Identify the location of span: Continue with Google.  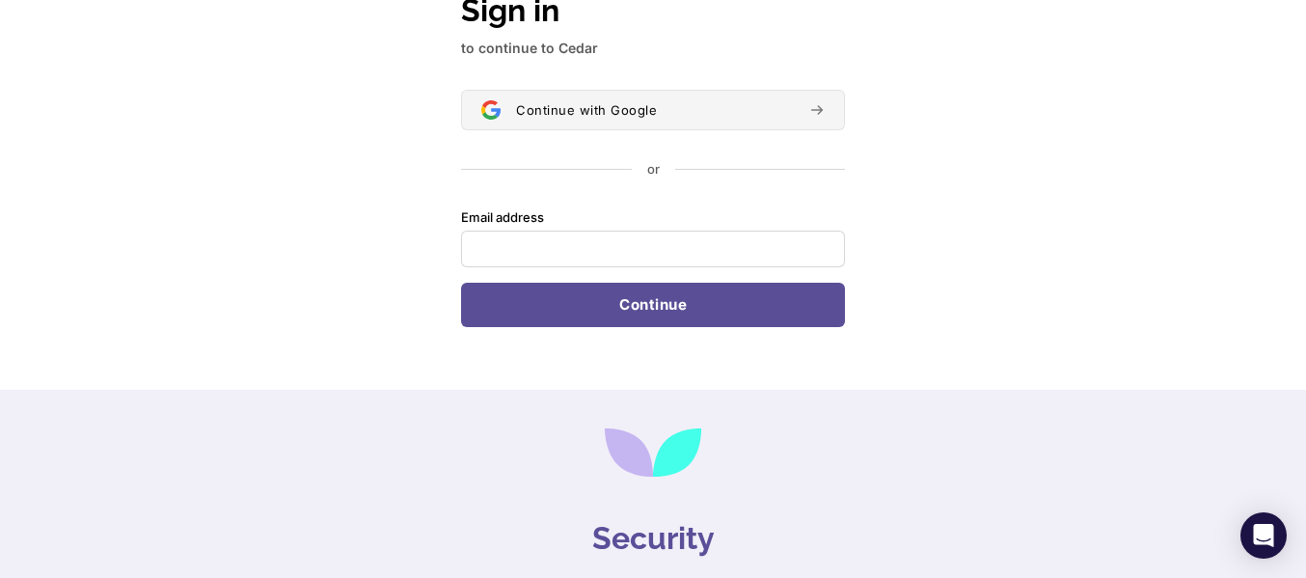
(586, 110).